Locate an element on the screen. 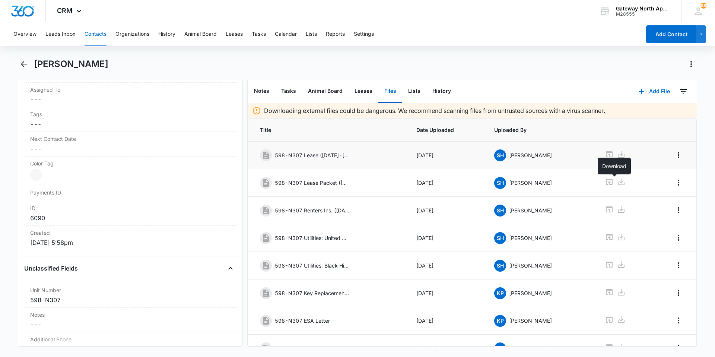 The width and height of the screenshot is (715, 357). label: Assigned To is located at coordinates (130, 89).